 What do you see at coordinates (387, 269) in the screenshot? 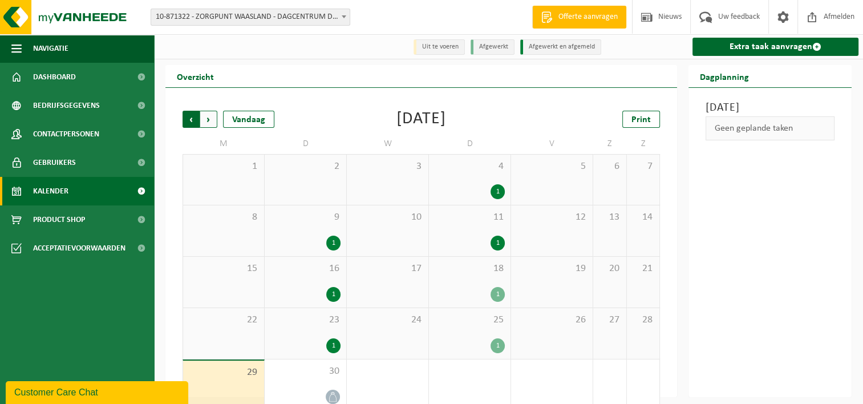
I see `span: 17` at bounding box center [387, 269].